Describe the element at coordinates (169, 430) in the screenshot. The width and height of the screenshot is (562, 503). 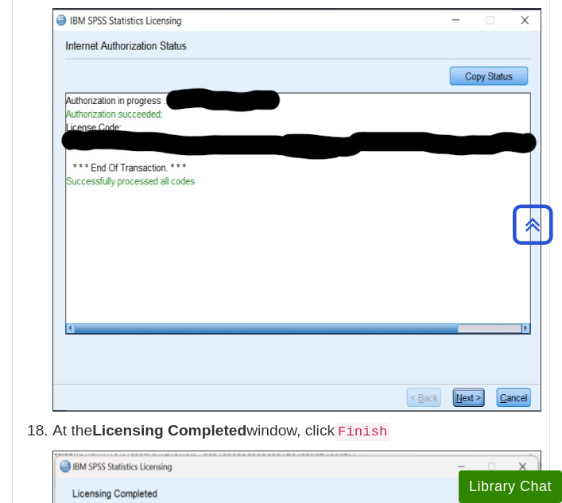
I see `b: Licensing Completed` at that location.